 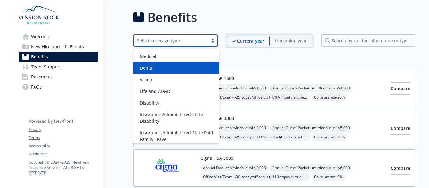 What do you see at coordinates (167, 168) in the screenshot?
I see `img: CIGNA carrier logo` at bounding box center [167, 168].